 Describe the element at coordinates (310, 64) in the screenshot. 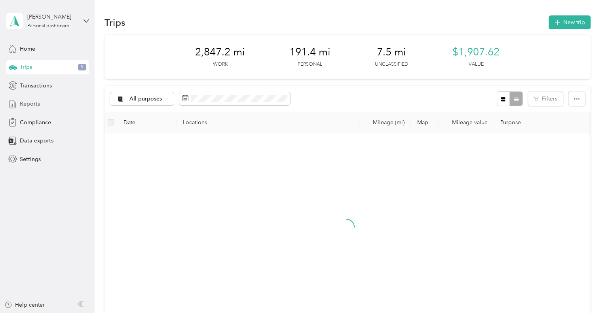

I see `p: Personal` at that location.